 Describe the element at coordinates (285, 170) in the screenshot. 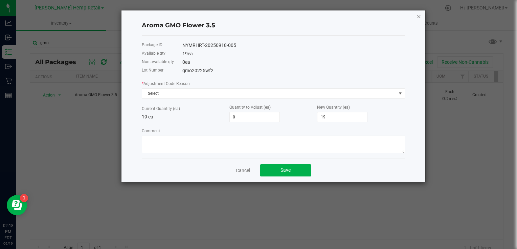

I see `span: Save` at that location.